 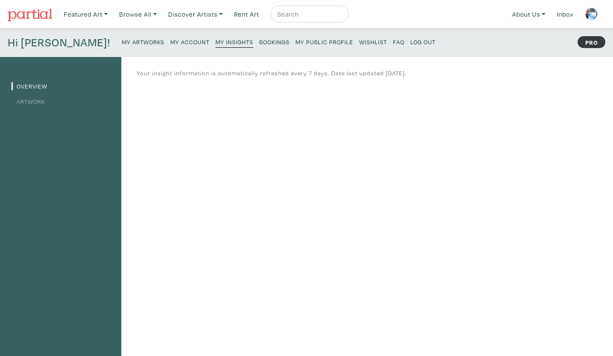 I want to click on a: Featured Art, so click(x=85, y=14).